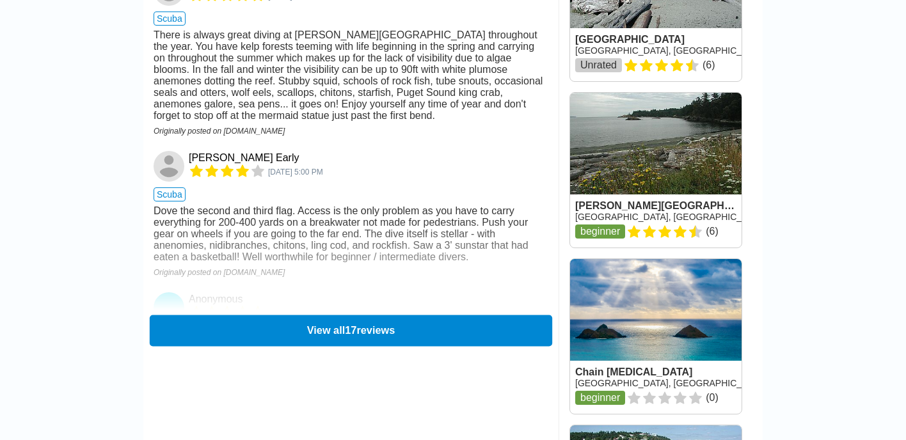 The height and width of the screenshot is (440, 906). What do you see at coordinates (296, 314) in the screenshot?
I see `span: 2093` at bounding box center [296, 314].